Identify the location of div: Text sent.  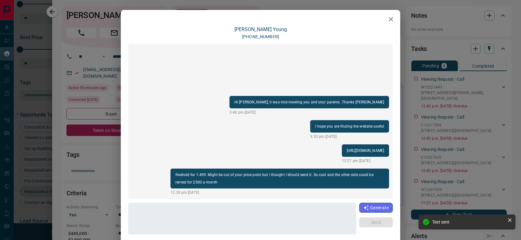
(468, 222).